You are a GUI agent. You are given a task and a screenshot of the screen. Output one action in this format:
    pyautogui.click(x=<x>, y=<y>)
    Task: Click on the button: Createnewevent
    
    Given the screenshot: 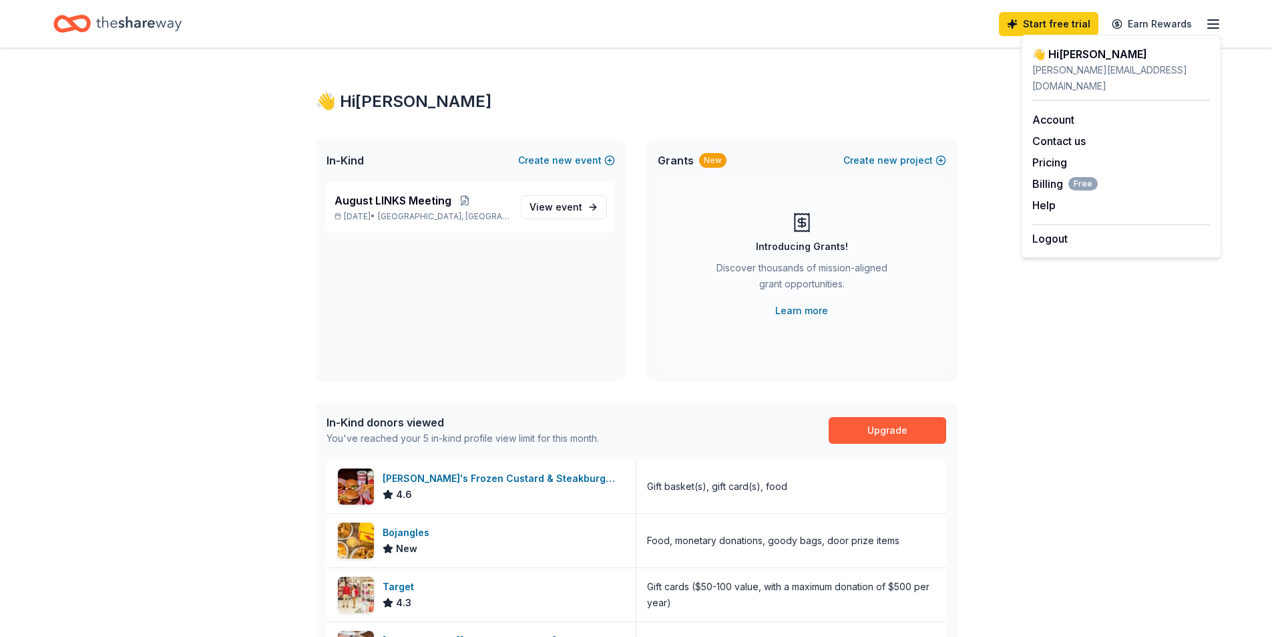 What is the action you would take?
    pyautogui.click(x=566, y=160)
    